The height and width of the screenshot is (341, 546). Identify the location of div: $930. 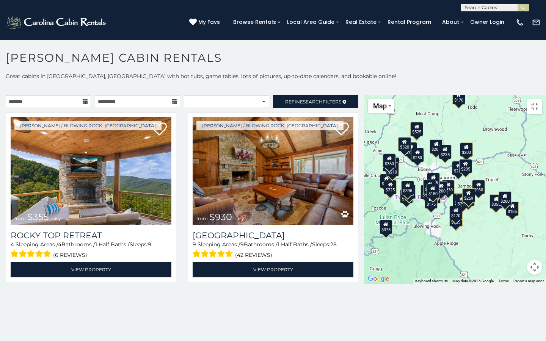
(478, 187).